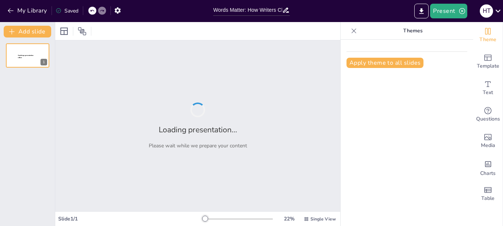 This screenshot has width=503, height=226. What do you see at coordinates (488, 146) in the screenshot?
I see `span: Media` at bounding box center [488, 146].